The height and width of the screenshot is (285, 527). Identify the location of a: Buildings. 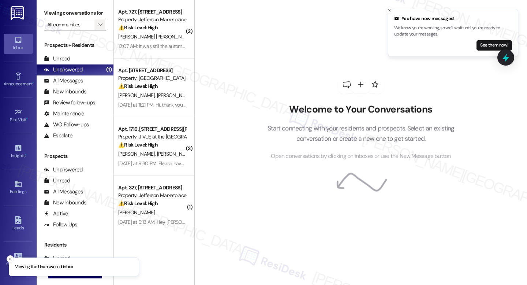
(18, 187).